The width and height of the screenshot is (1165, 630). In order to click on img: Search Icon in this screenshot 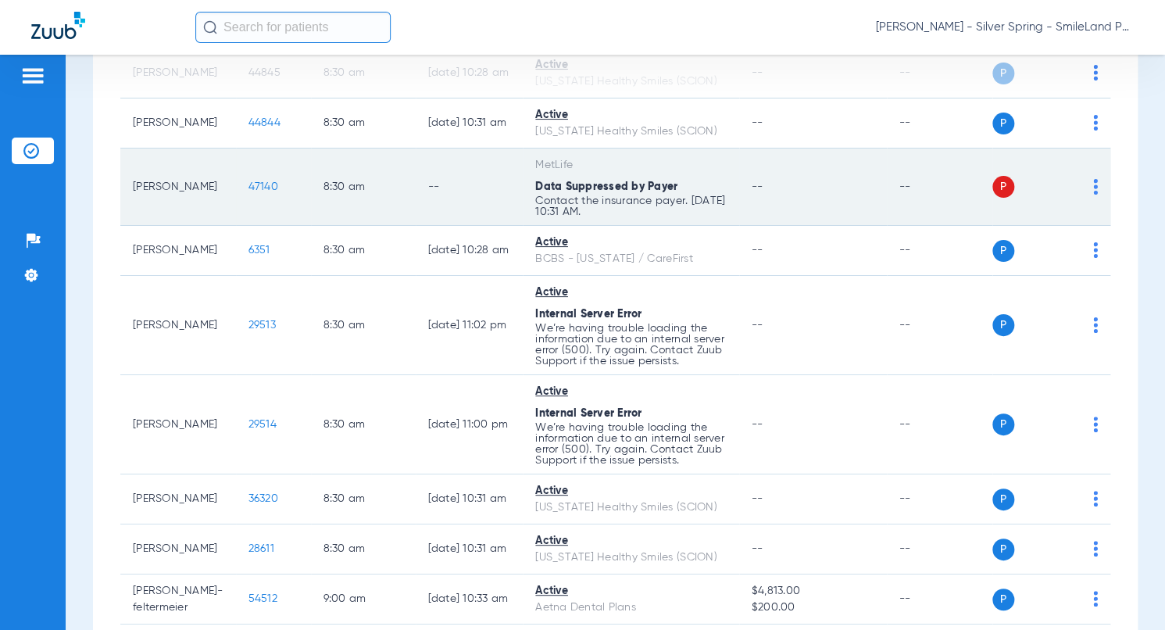, I will do `click(210, 27)`.